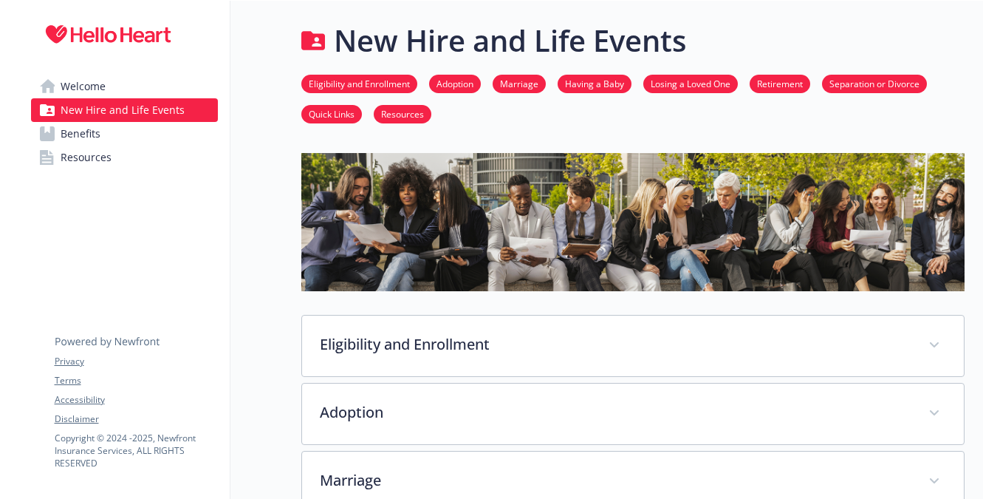 This screenshot has height=499, width=983. I want to click on div: Adoption, so click(633, 414).